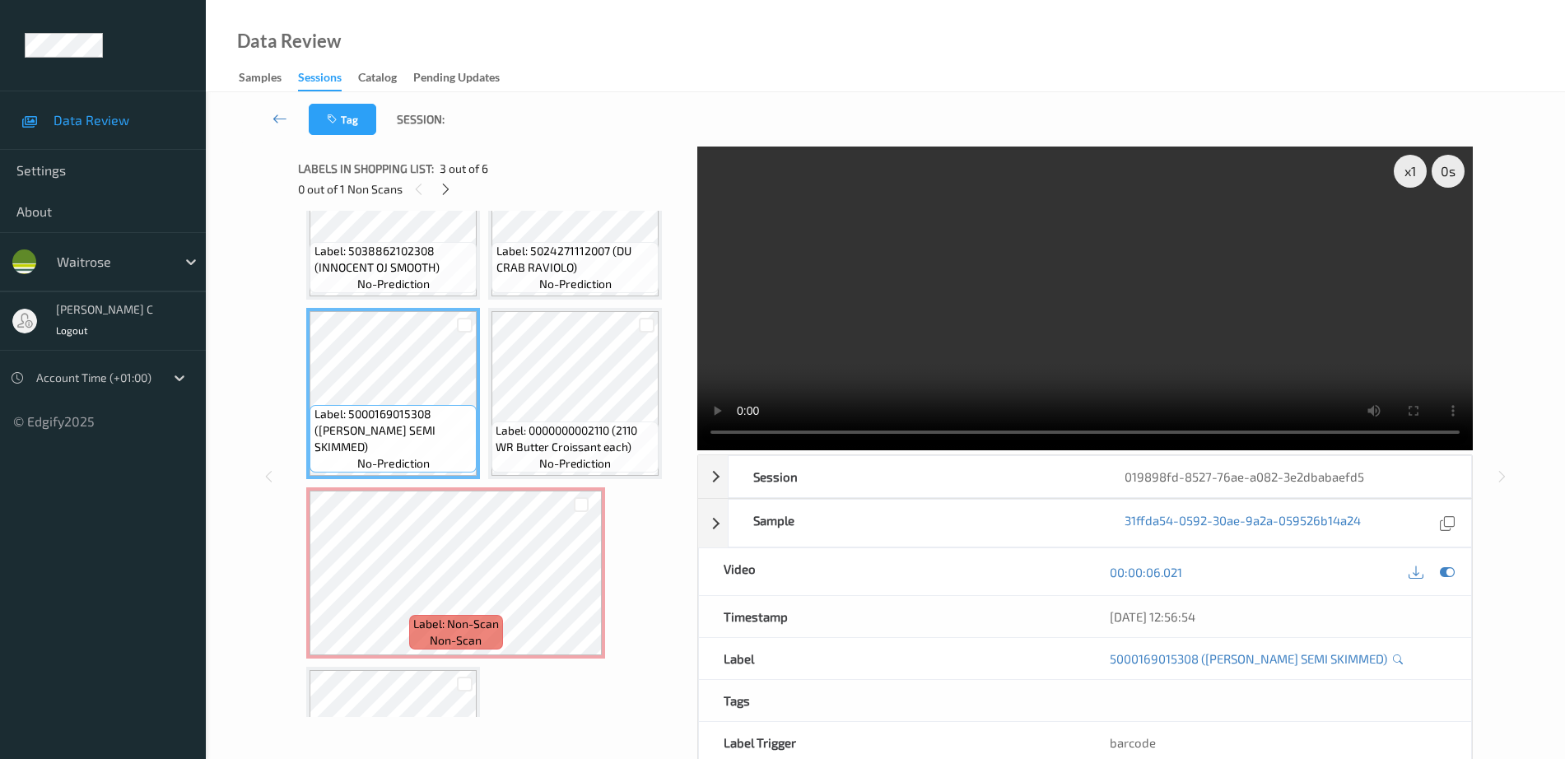 The width and height of the screenshot is (1565, 759). What do you see at coordinates (456, 79) in the screenshot?
I see `div: Pending Updates` at bounding box center [456, 79].